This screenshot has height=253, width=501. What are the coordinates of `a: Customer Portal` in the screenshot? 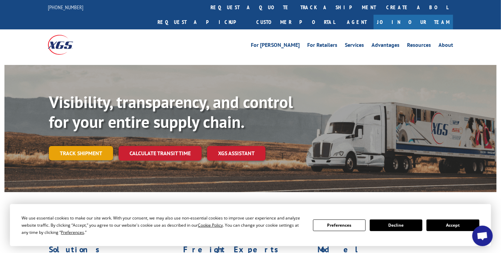 It's located at (296, 22).